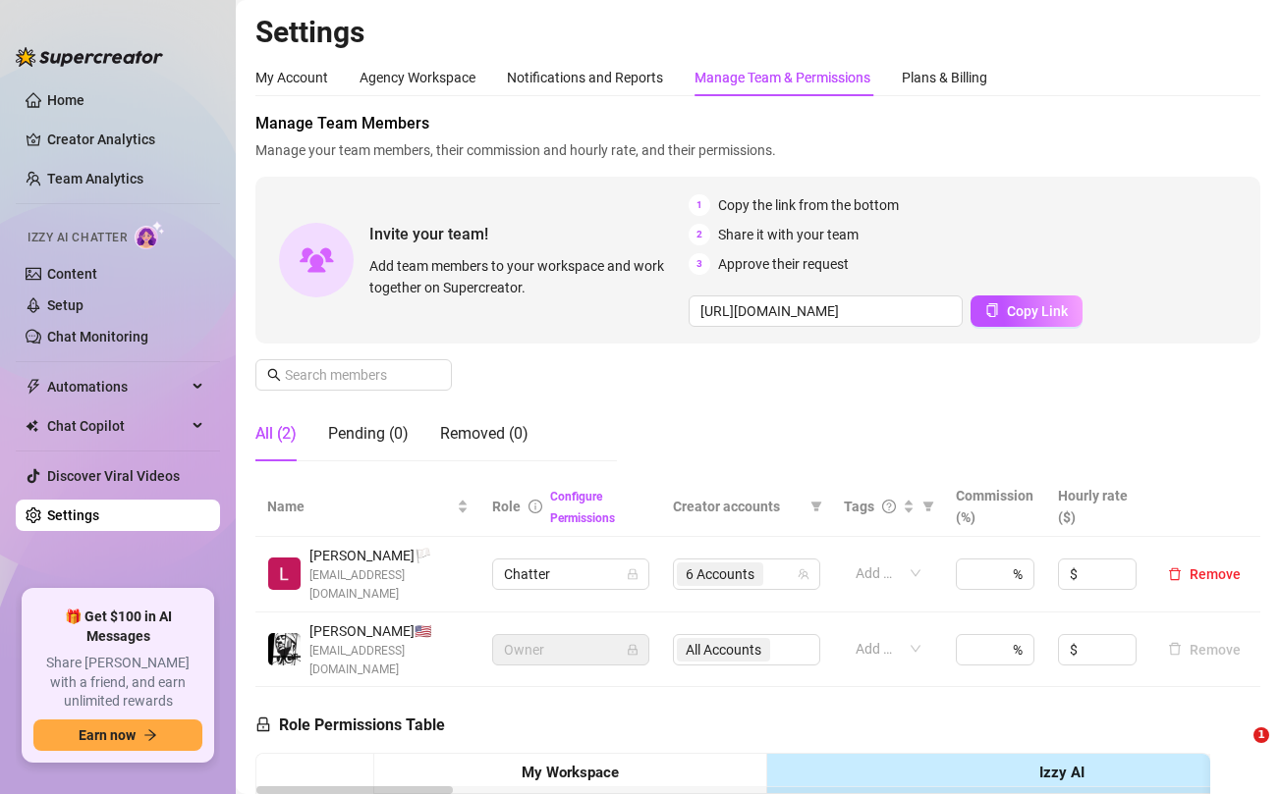 This screenshot has height=794, width=1280. What do you see at coordinates (1062, 773) in the screenshot?
I see `strong: Izzy AI` at bounding box center [1062, 773].